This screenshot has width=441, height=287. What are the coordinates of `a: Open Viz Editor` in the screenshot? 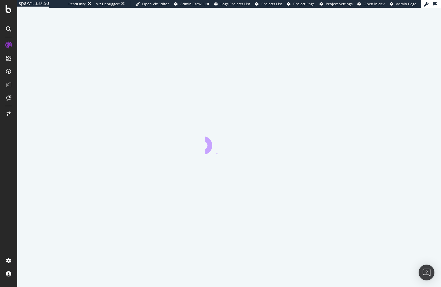 It's located at (152, 4).